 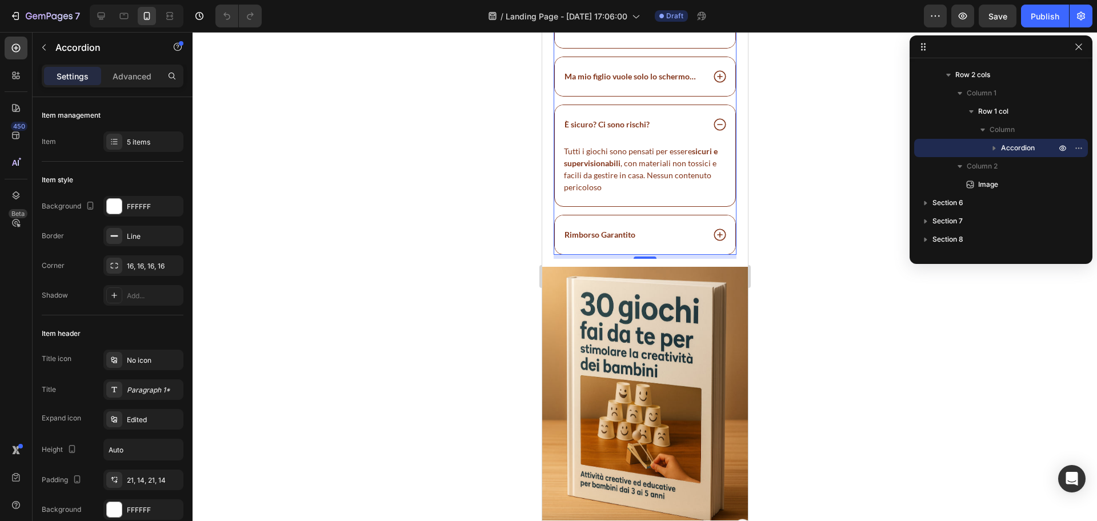 What do you see at coordinates (154, 420) in the screenshot?
I see `div: Edited` at bounding box center [154, 420].